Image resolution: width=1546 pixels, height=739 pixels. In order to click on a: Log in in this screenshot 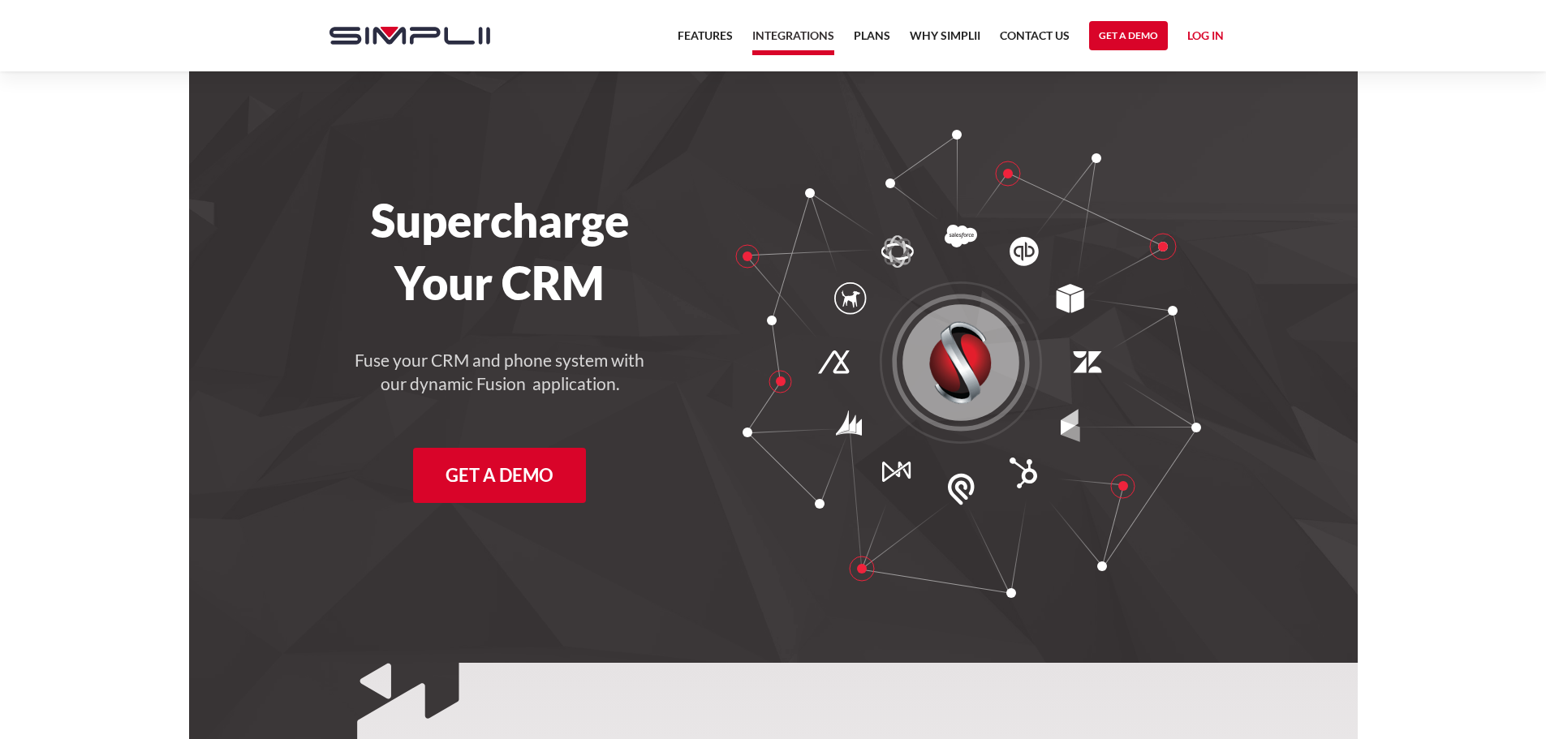, I will do `click(1205, 38)`.